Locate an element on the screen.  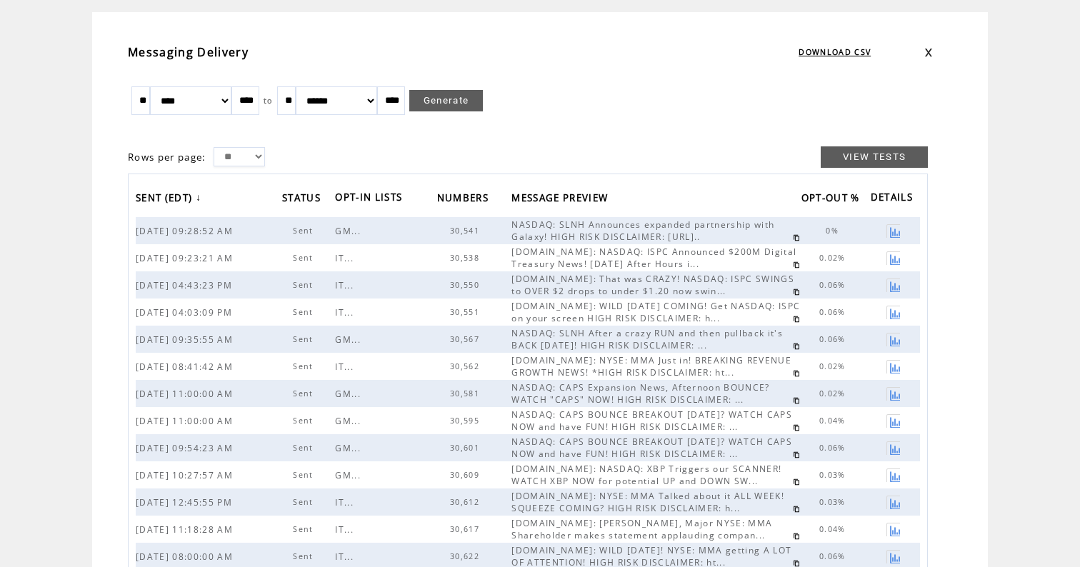
span: SENT (EDT) is located at coordinates (166, 199).